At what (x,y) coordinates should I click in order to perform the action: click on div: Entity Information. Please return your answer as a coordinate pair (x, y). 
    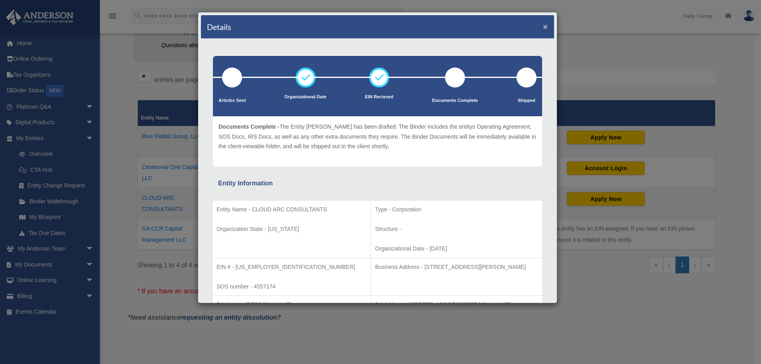
    Looking at the image, I should click on (378, 183).